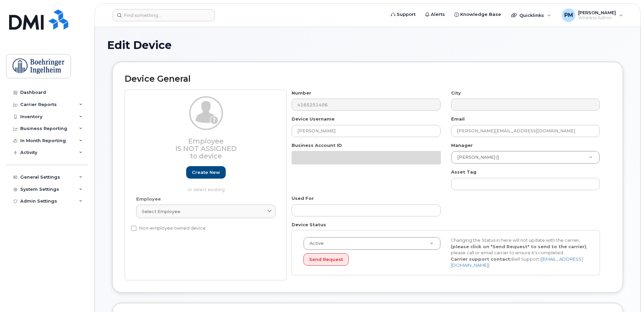  Describe the element at coordinates (462, 145) in the screenshot. I see `label: Manager` at that location.